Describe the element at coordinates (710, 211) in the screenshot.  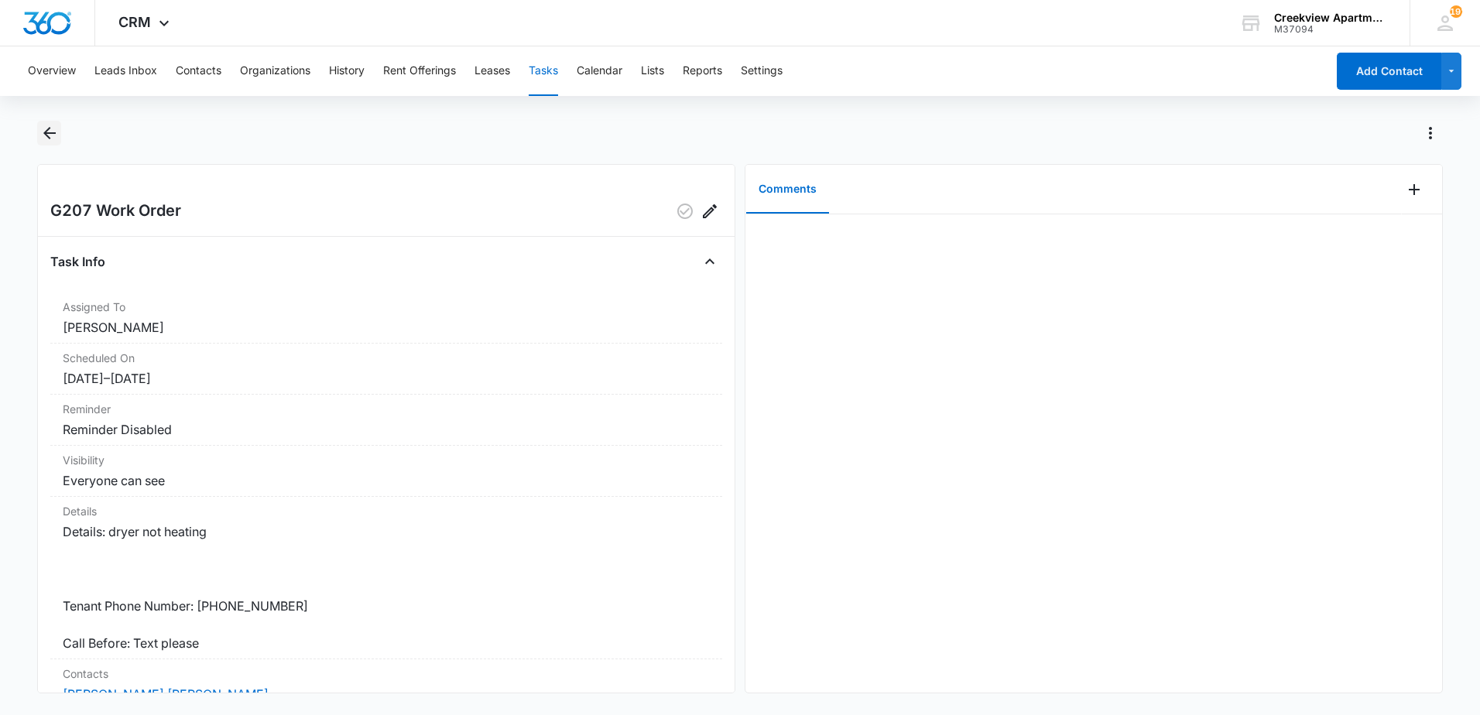
I see `button: Edit` at that location.